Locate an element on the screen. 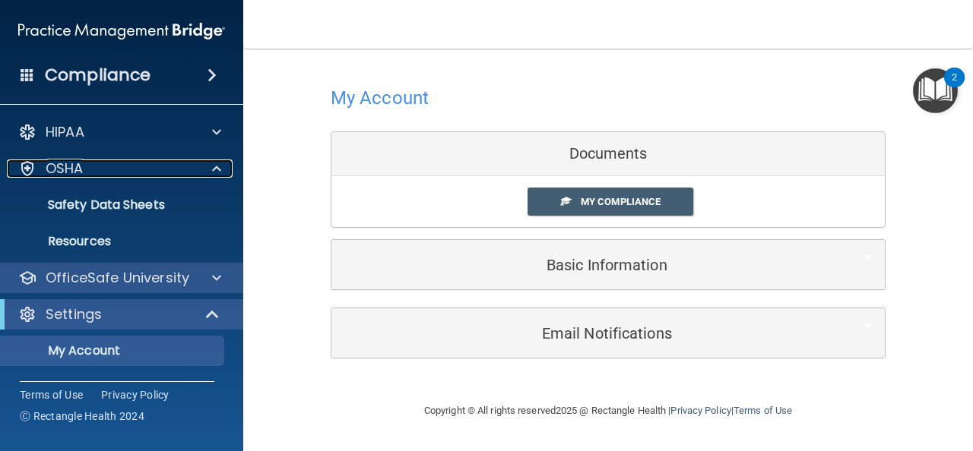 The image size is (973, 451). p: Resources is located at coordinates (113, 242).